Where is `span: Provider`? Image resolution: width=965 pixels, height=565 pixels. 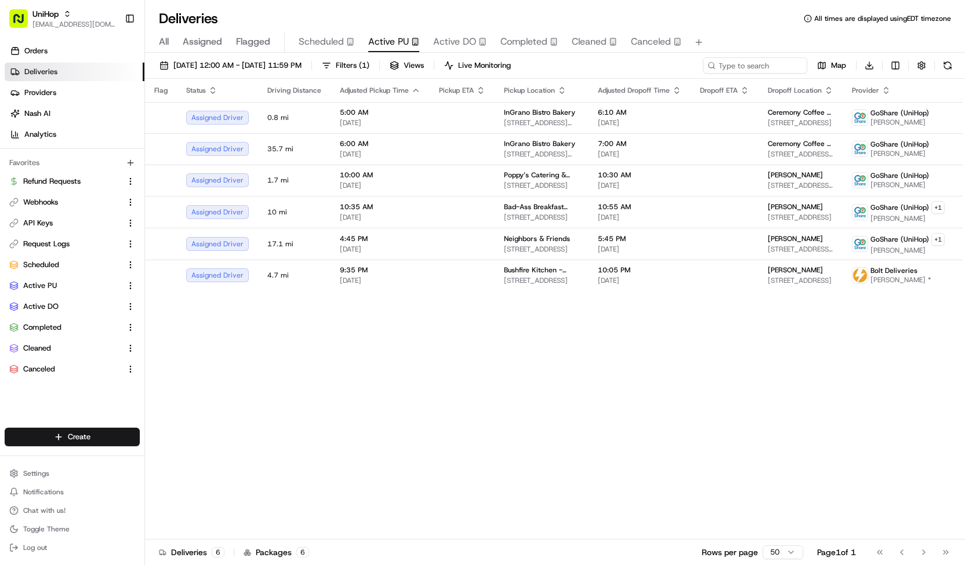 span: Provider is located at coordinates (865, 90).